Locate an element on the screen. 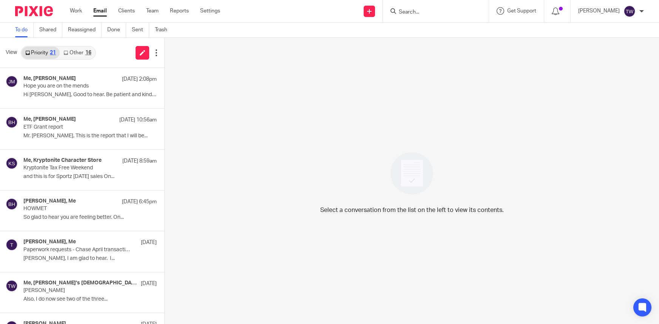  img: image is located at coordinates (412, 173).